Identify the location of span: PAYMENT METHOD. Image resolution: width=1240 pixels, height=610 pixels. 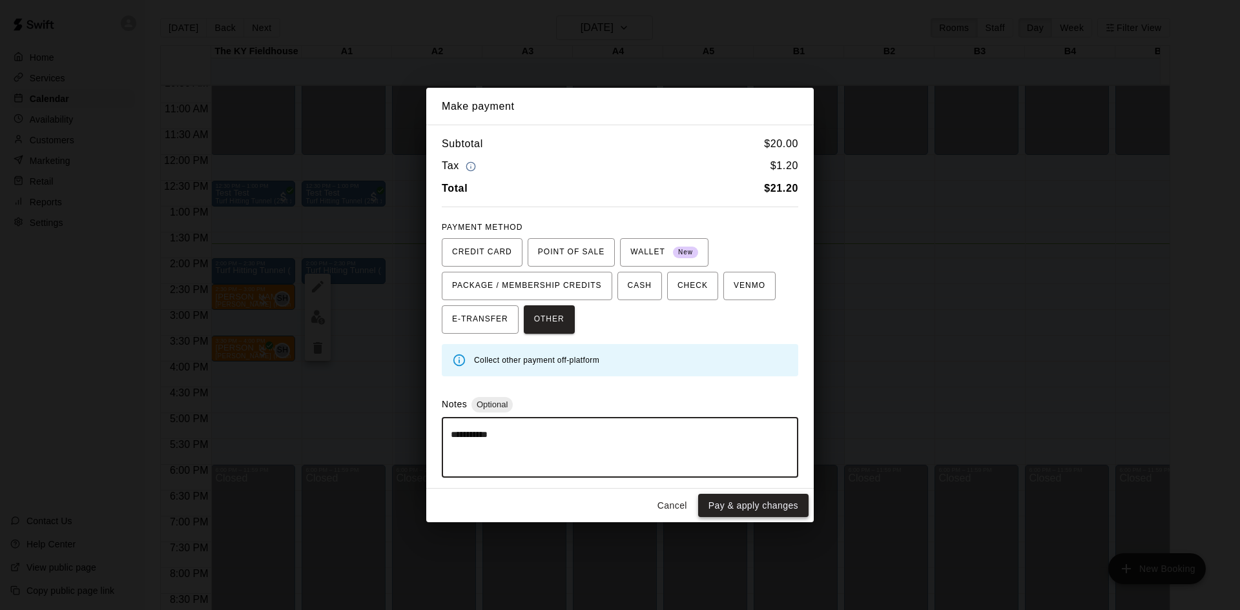
(482, 227).